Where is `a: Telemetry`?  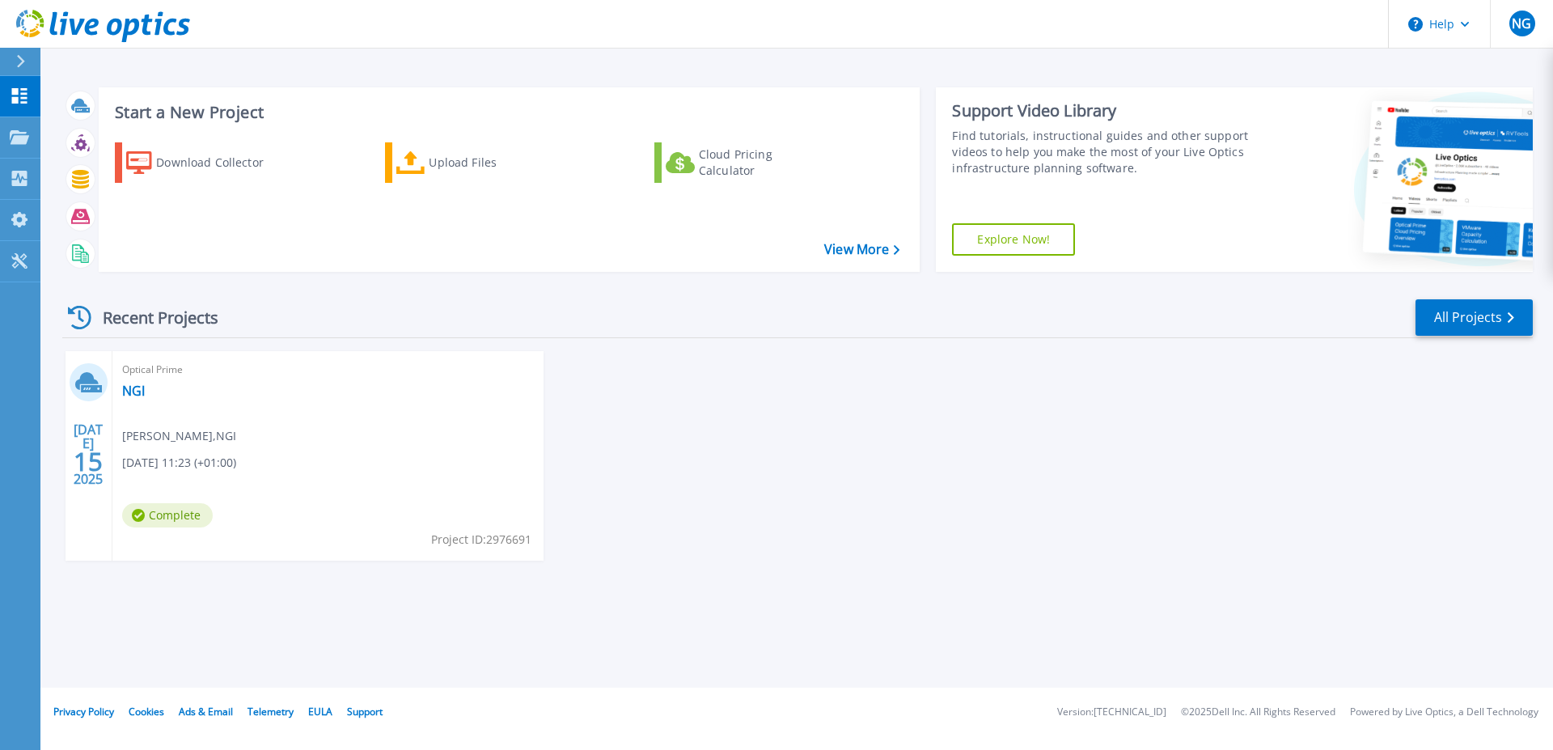
a: Telemetry is located at coordinates (270, 711).